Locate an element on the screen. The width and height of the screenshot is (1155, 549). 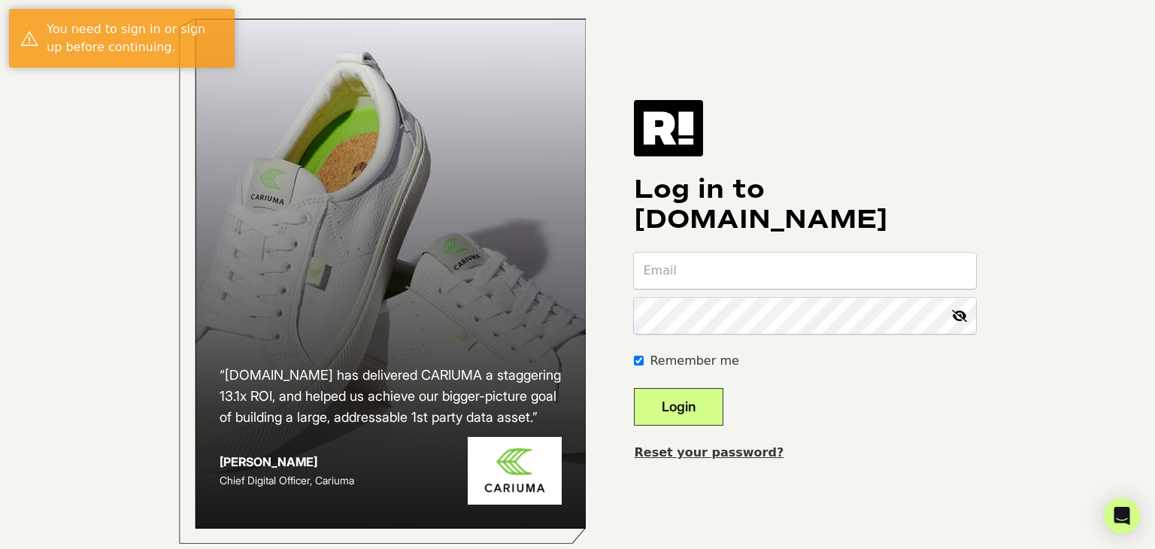
a: Reset your password? is located at coordinates (708, 452).